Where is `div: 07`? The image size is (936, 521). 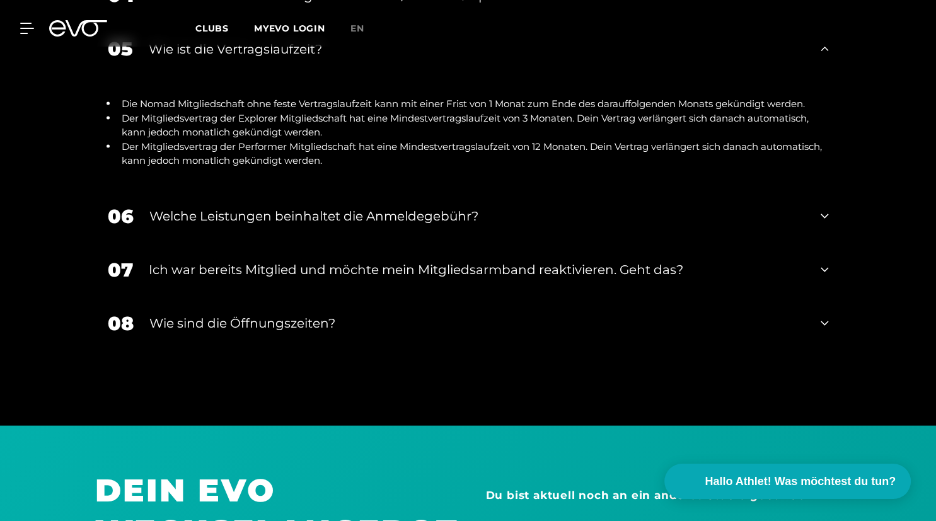
div: 07 is located at coordinates (120, 270).